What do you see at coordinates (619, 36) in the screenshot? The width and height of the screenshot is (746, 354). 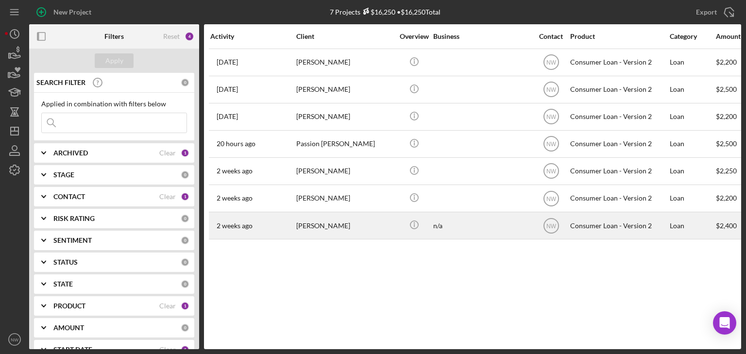 I see `div: Product` at bounding box center [619, 36].